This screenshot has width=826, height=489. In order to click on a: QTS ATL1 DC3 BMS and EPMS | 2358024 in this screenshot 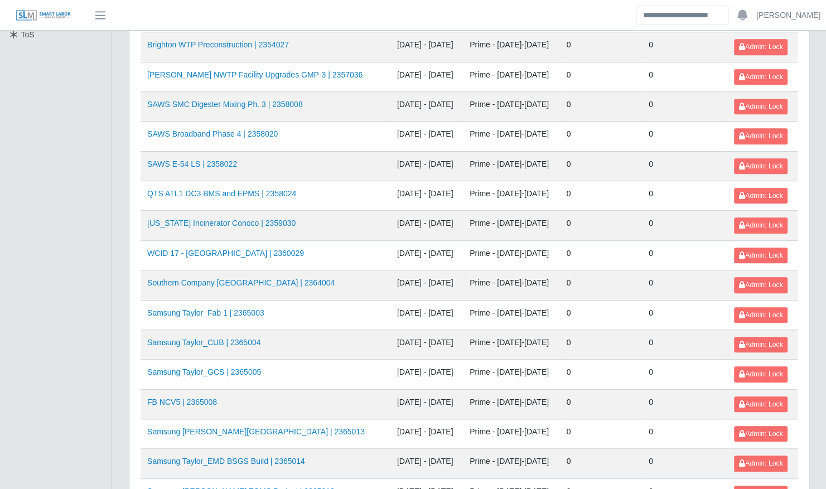, I will do `click(221, 193)`.